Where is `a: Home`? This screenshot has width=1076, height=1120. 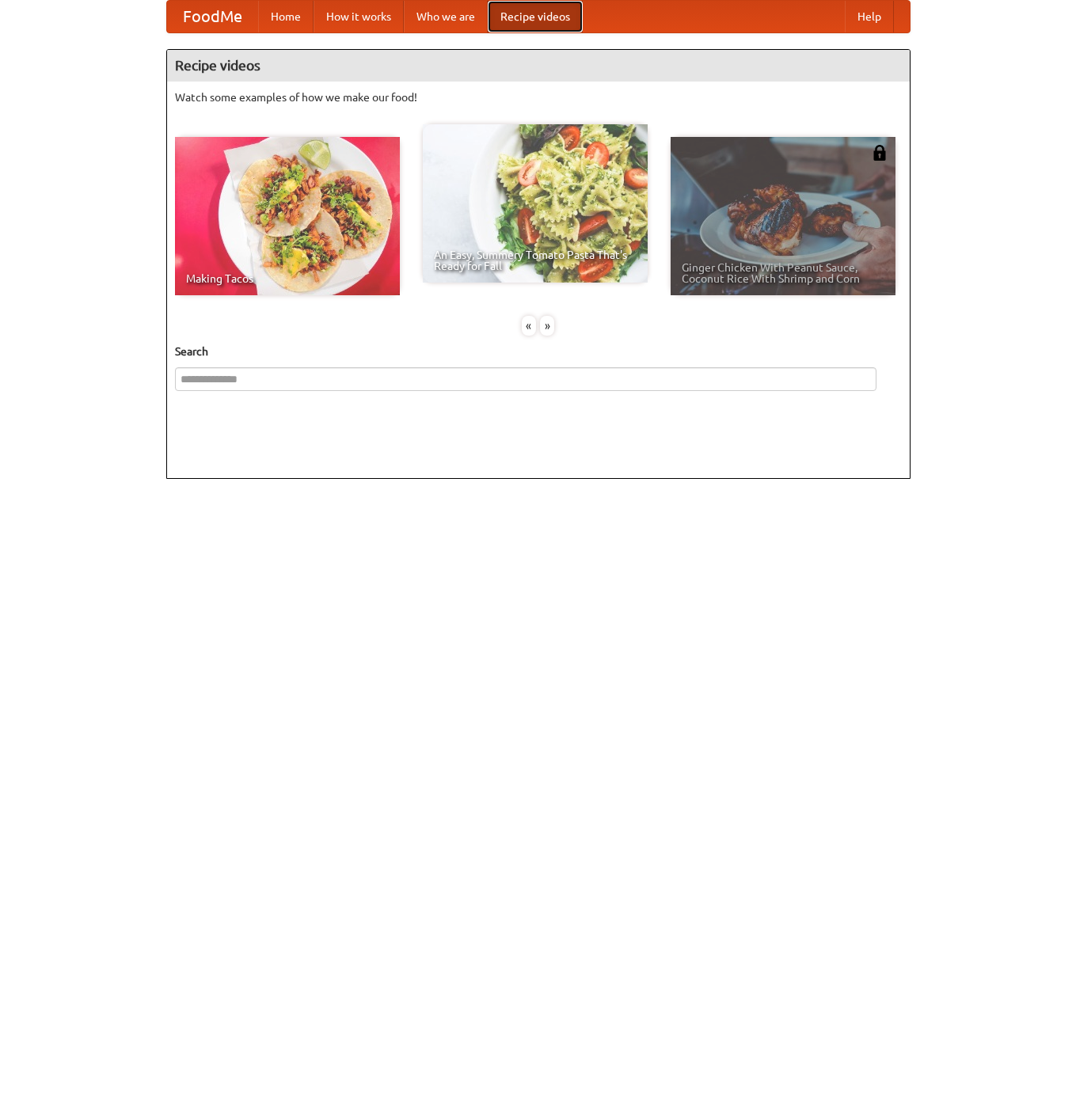
a: Home is located at coordinates (286, 17).